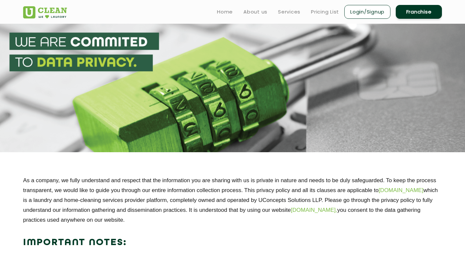 Image resolution: width=465 pixels, height=254 pixels. Describe the element at coordinates (232, 243) in the screenshot. I see `h2: Important Notes:` at that location.